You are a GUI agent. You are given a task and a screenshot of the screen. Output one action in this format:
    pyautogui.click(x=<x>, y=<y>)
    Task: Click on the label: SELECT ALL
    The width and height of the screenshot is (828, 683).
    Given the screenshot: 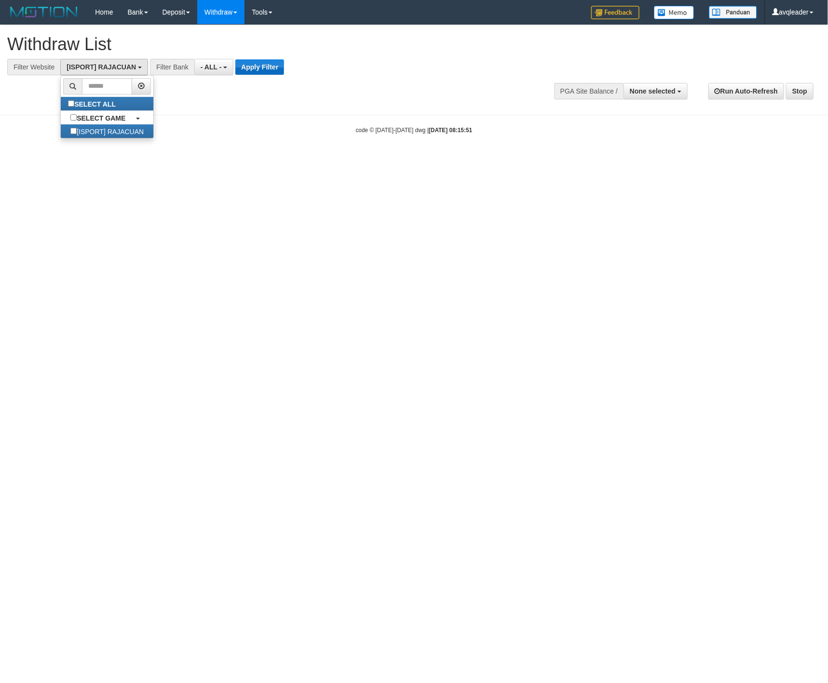 What is the action you would take?
    pyautogui.click(x=93, y=104)
    